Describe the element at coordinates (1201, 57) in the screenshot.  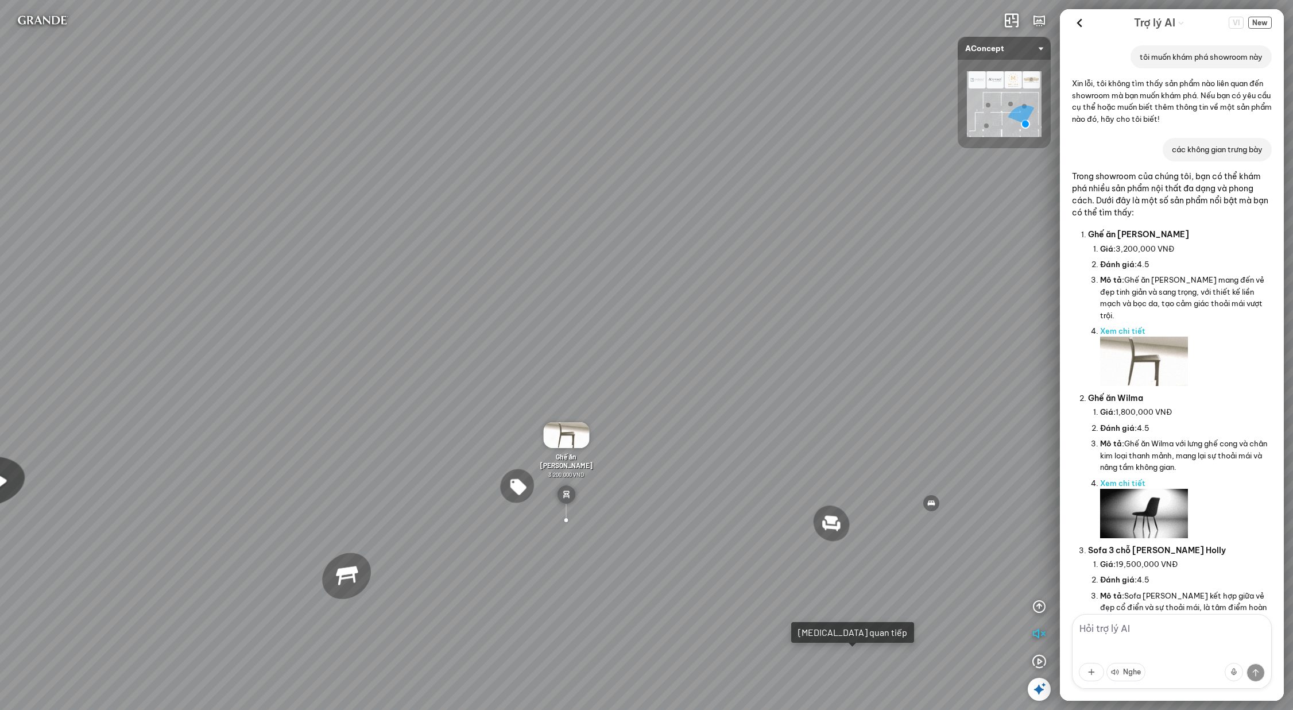
I see `p: tôi muốn khám phá showroom này` at that location.